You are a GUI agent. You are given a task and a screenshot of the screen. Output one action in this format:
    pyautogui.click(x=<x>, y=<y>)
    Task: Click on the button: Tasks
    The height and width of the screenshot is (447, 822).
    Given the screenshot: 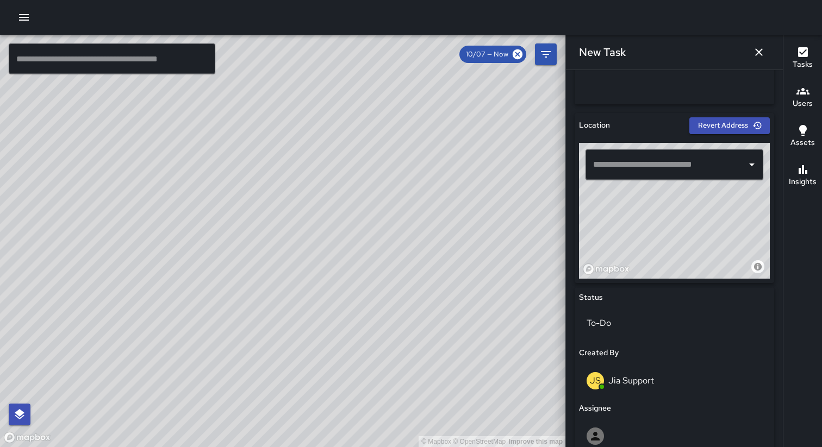 What is the action you would take?
    pyautogui.click(x=802, y=59)
    